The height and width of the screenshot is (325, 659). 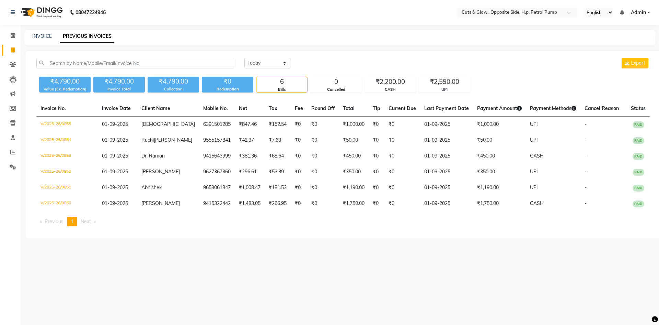 I want to click on span: Total, so click(x=349, y=108).